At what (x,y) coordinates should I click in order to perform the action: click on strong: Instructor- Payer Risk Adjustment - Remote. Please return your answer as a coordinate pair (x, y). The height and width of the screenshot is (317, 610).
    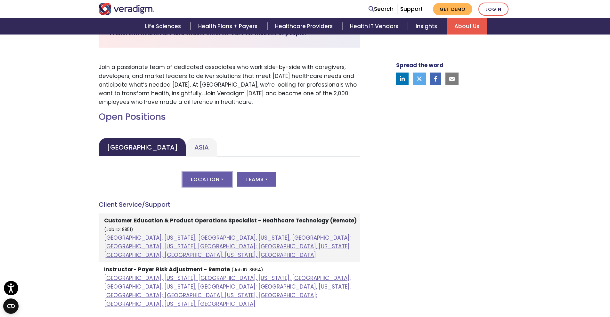
    Looking at the image, I should click on (167, 270).